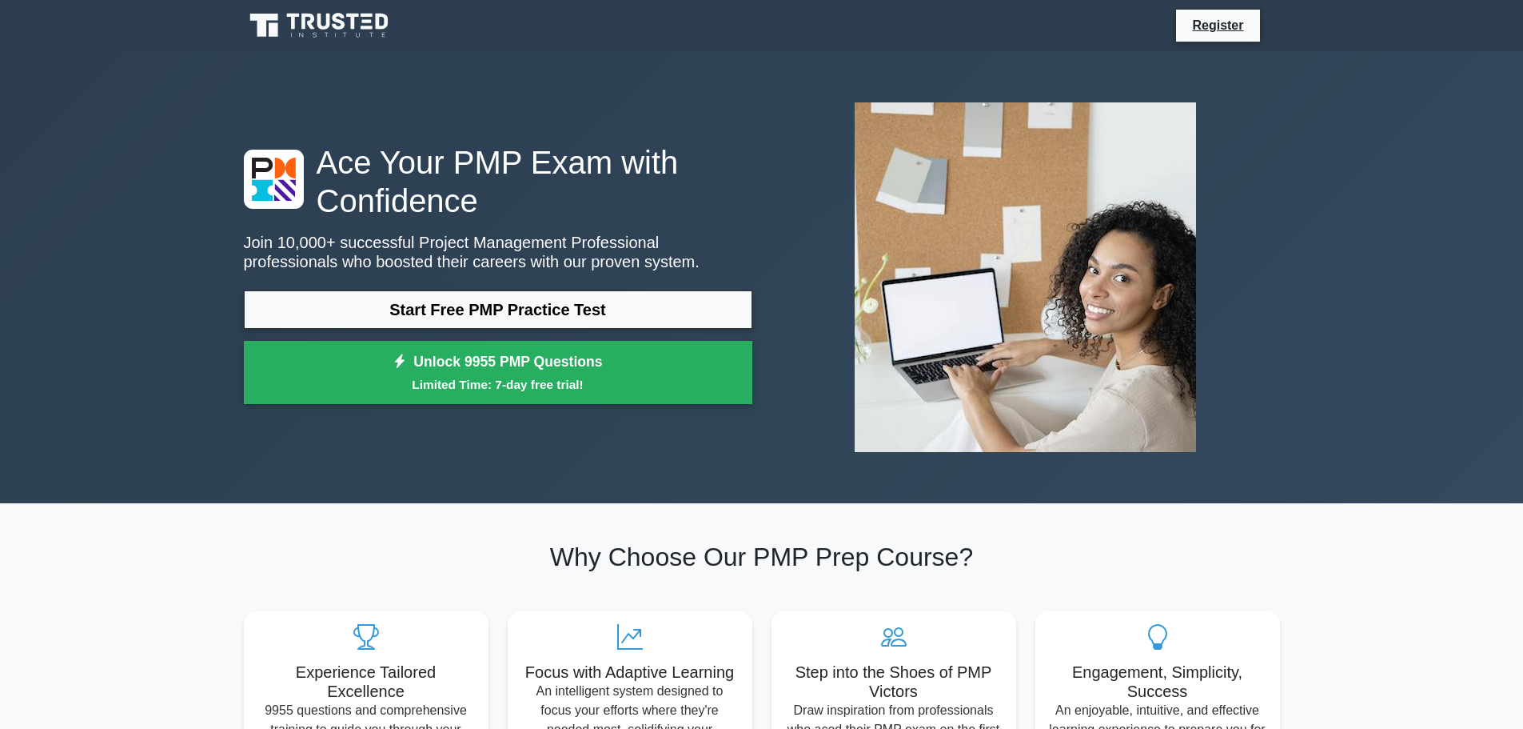 The width and height of the screenshot is (1523, 729). I want to click on a: Register, so click(1218, 25).